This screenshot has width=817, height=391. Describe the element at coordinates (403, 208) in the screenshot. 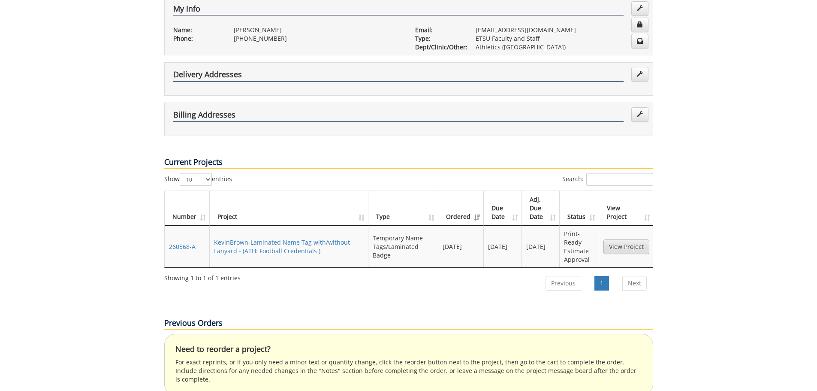

I see `th: Type: activate to sort column ascending` at that location.